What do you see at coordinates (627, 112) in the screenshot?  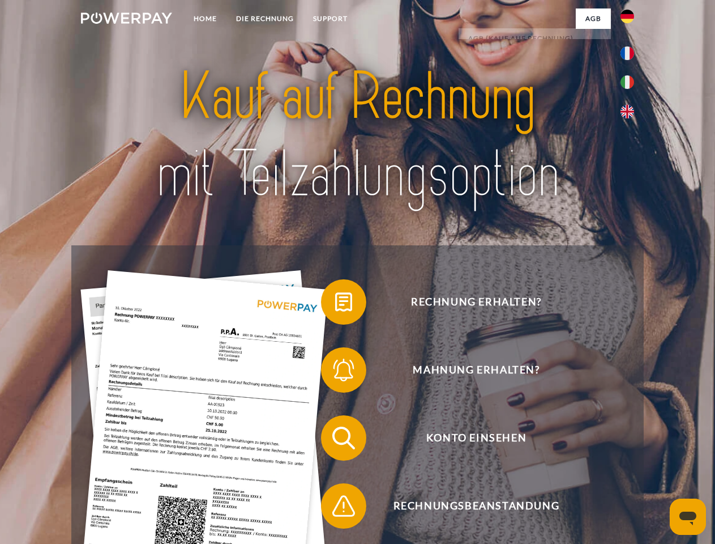 I see `img: en` at bounding box center [627, 112].